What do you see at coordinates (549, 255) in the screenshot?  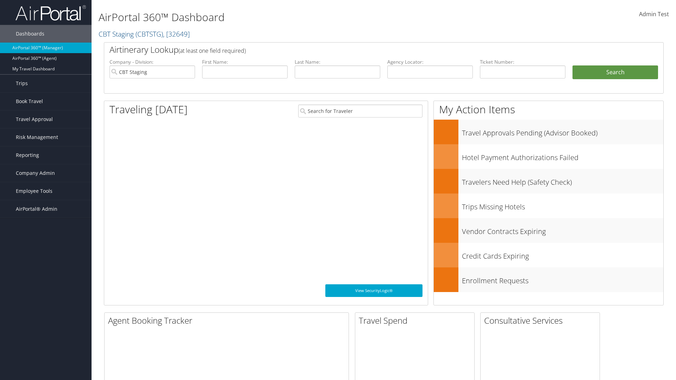 I see `a: Credit Cards Expiring` at bounding box center [549, 255].